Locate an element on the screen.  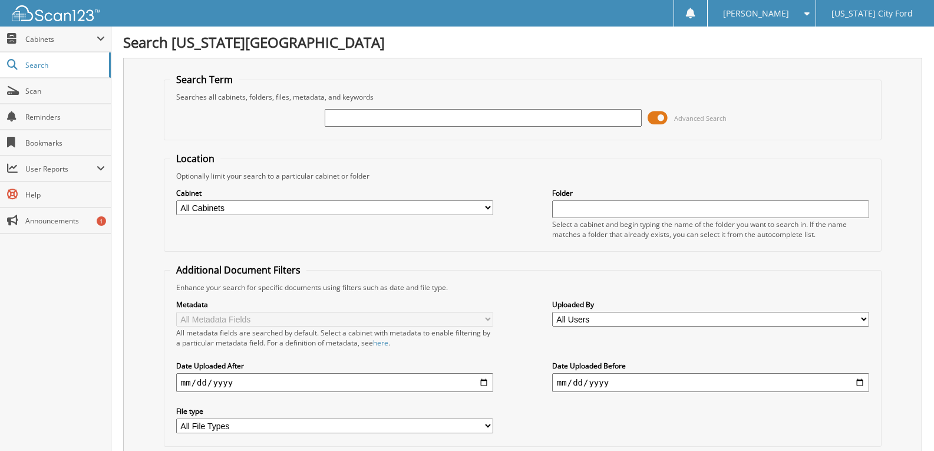
legend: Search Term is located at coordinates (204, 80).